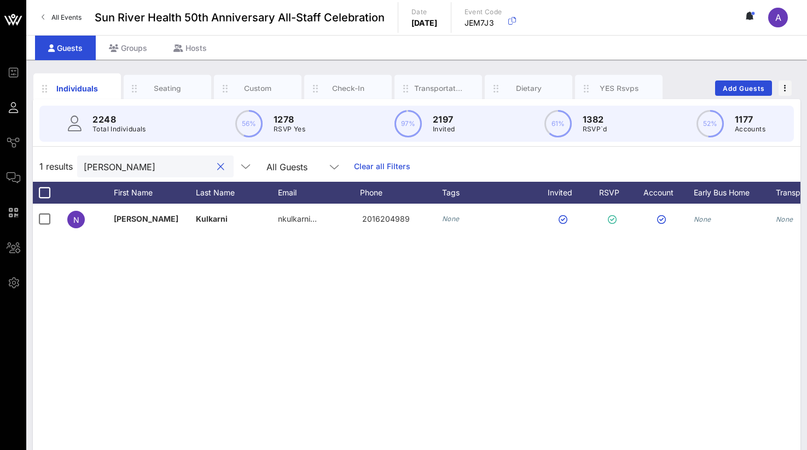 This screenshot has width=807, height=450. I want to click on span: Sun River Health 50th Anniversary All-Staff Celebration, so click(240, 18).